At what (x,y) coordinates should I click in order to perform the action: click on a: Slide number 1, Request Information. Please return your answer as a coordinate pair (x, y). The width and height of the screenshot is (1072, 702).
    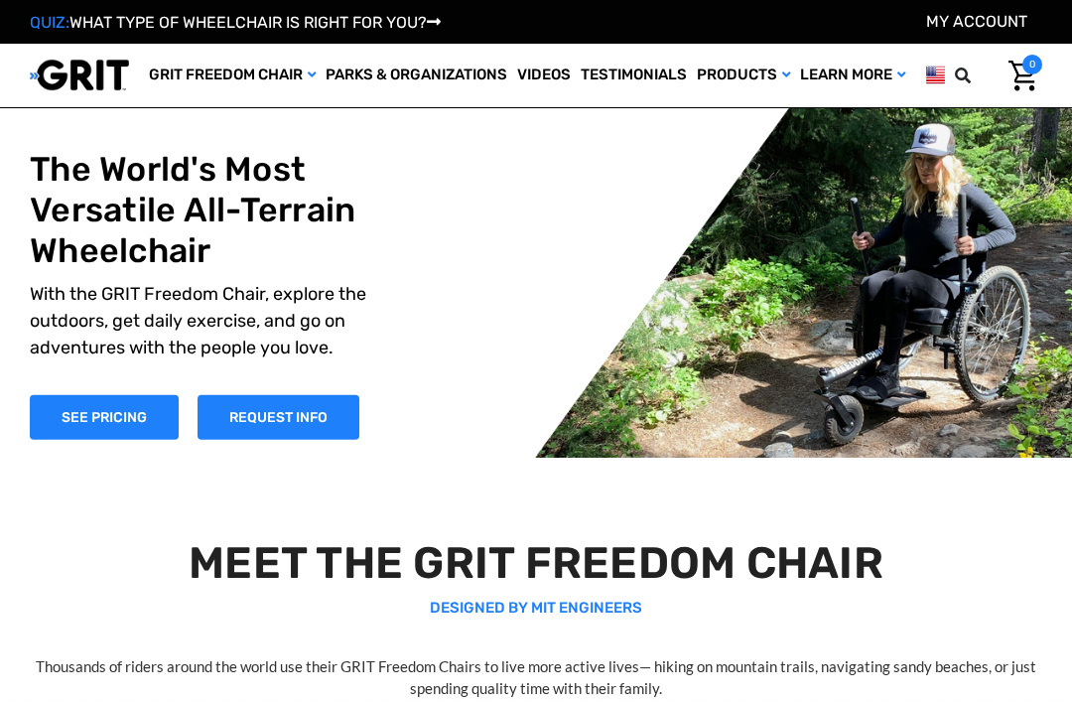
    Looking at the image, I should click on (278, 417).